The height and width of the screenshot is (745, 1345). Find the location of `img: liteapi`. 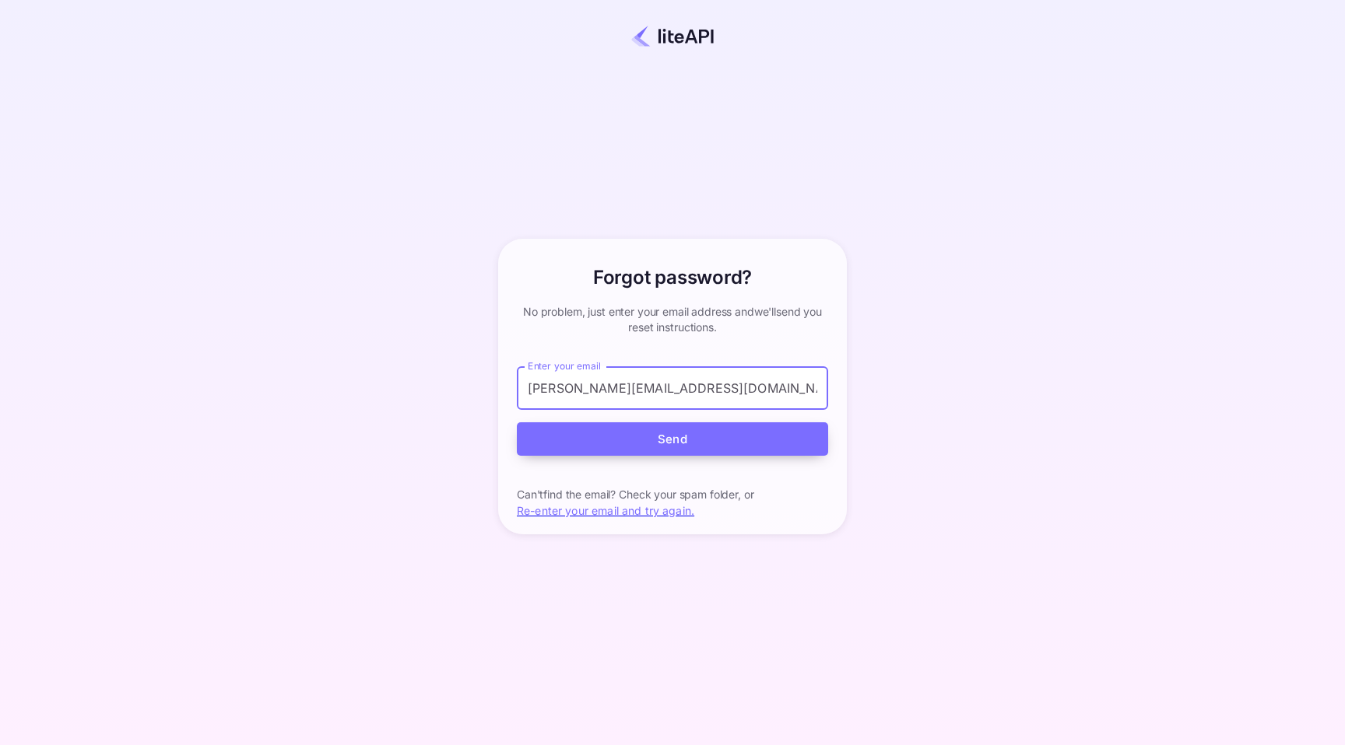

img: liteapi is located at coordinates (672, 36).